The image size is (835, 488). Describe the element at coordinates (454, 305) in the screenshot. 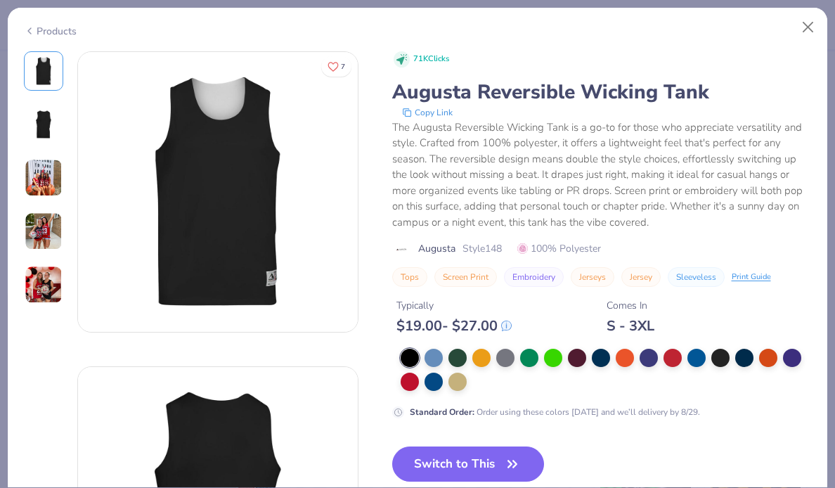

I see `div: Typically` at that location.